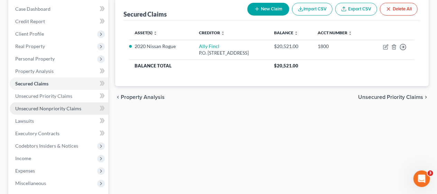 The width and height of the screenshot is (437, 194). What do you see at coordinates (59, 134) in the screenshot?
I see `a: Executory Contracts` at bounding box center [59, 134].